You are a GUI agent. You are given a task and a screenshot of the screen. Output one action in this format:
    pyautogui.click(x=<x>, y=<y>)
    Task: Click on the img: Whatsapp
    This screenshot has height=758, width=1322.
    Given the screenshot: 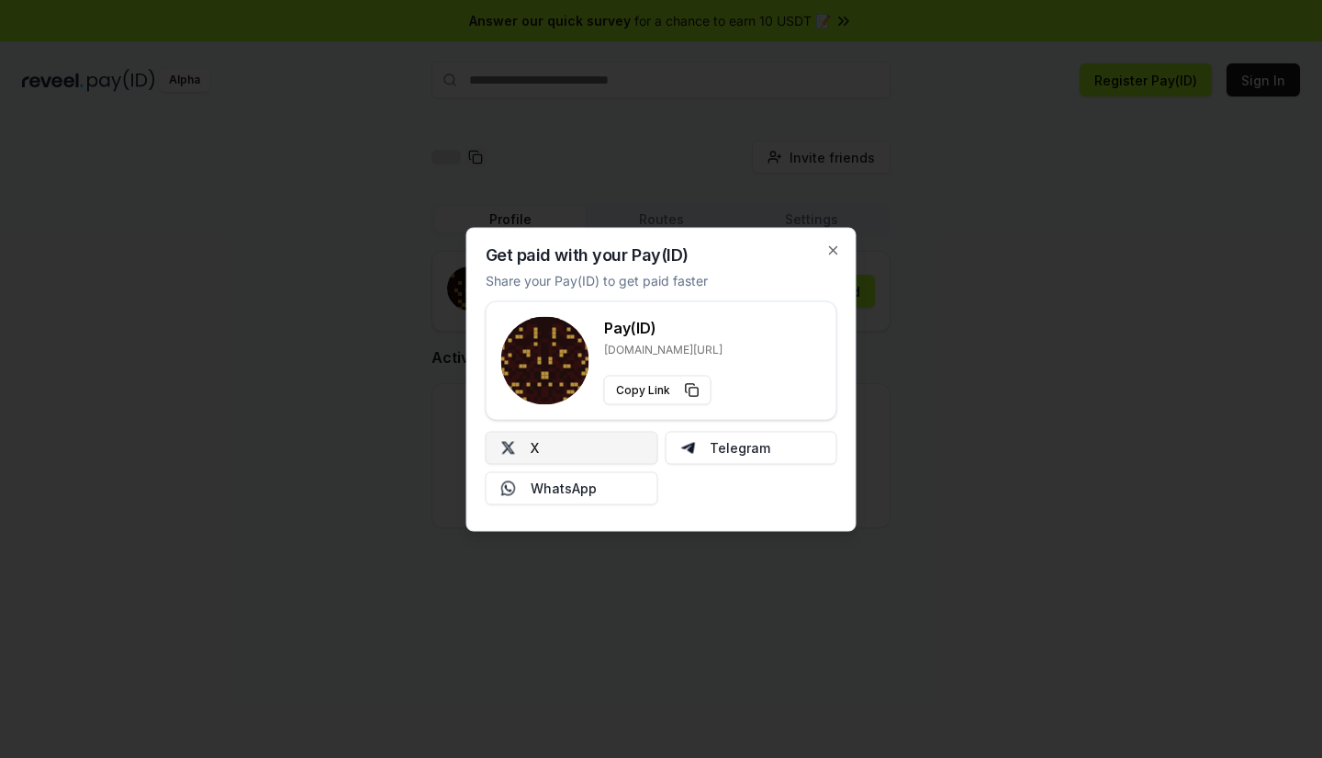 What is the action you would take?
    pyautogui.click(x=509, y=488)
    